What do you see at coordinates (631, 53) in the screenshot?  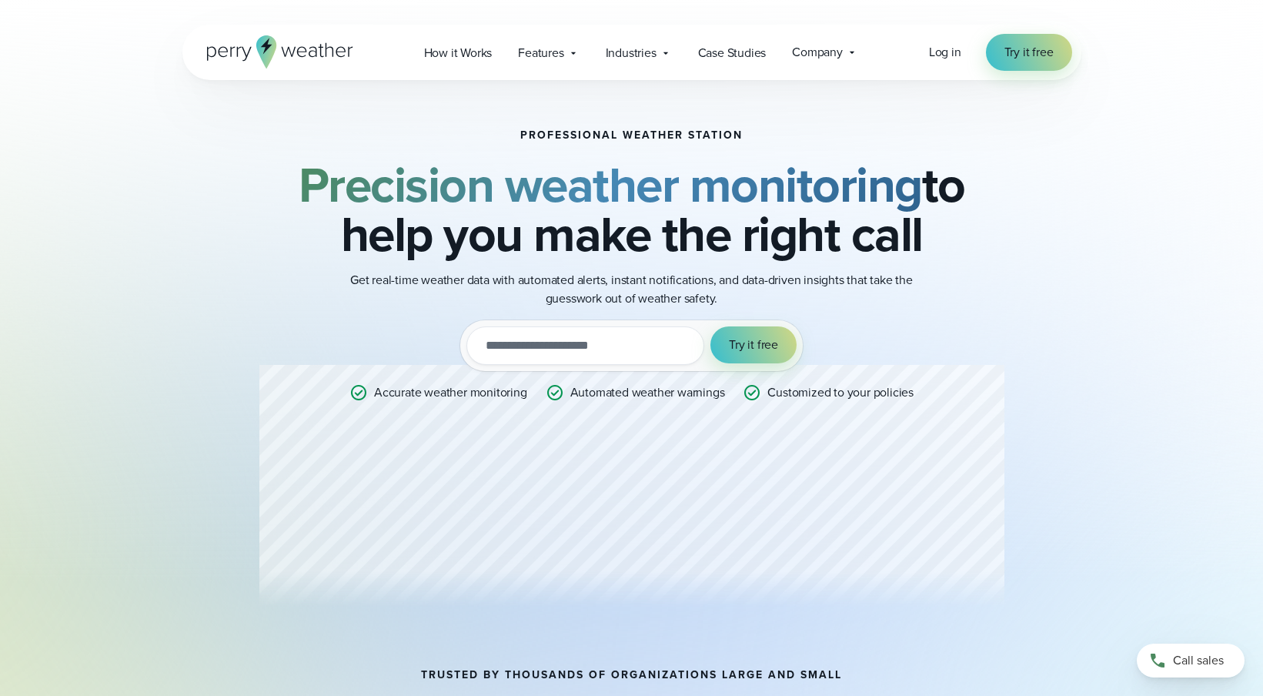 I see `span: Industries` at bounding box center [631, 53].